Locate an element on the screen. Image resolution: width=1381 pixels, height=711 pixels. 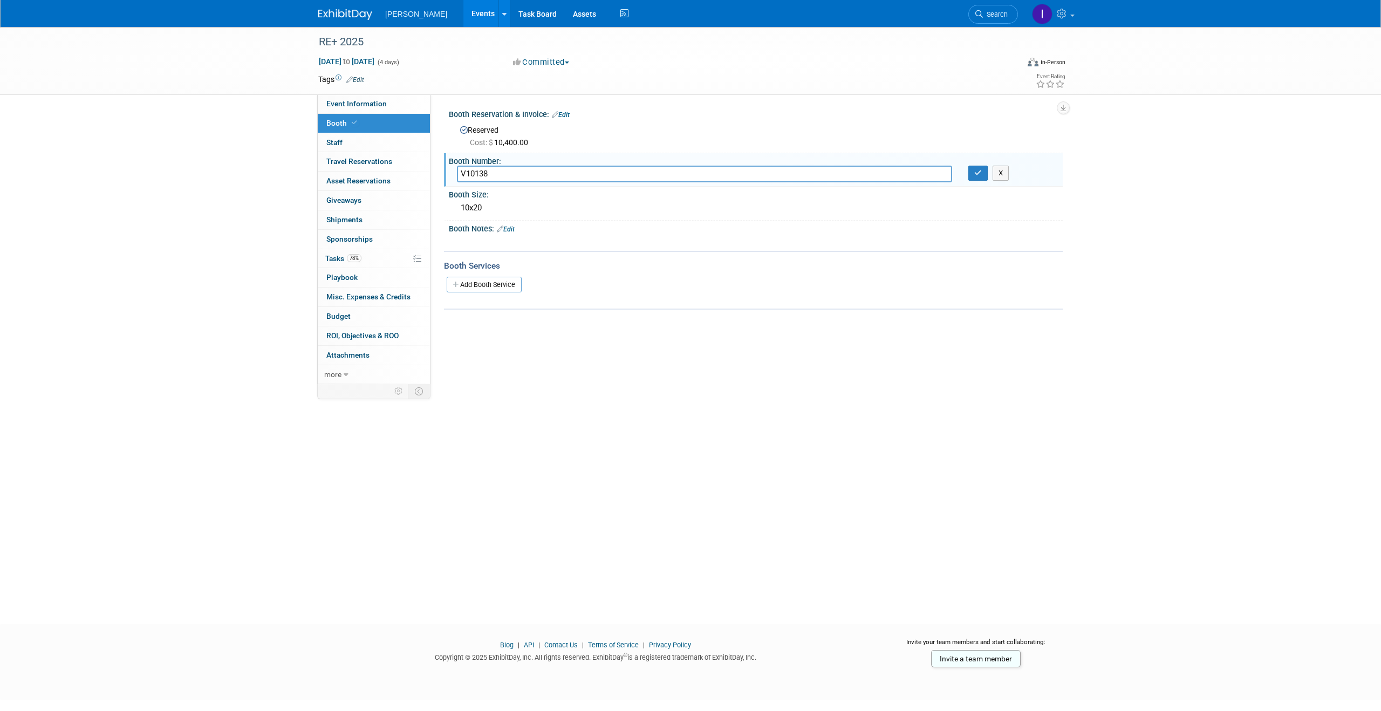
a: Shipments is located at coordinates (374, 220).